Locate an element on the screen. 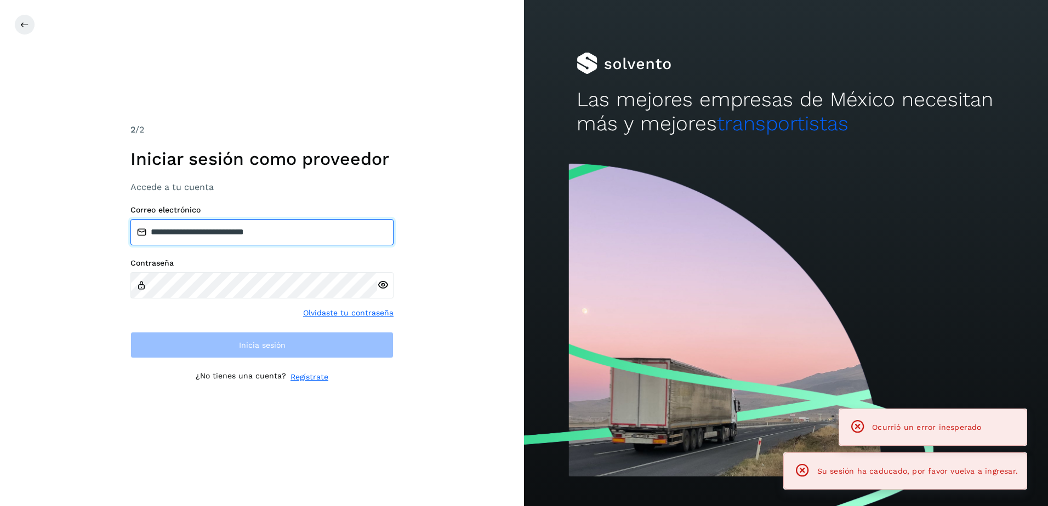  button: Inicia sesión is located at coordinates (262, 345).